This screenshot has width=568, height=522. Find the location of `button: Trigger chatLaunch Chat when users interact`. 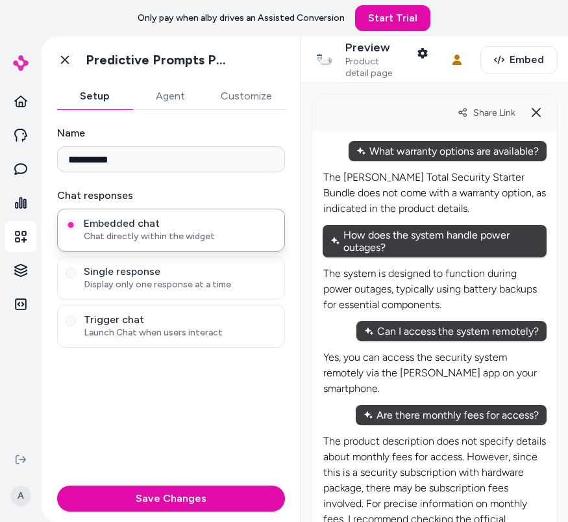

button: Trigger chatLaunch Chat when users interact is located at coordinates (71, 321).